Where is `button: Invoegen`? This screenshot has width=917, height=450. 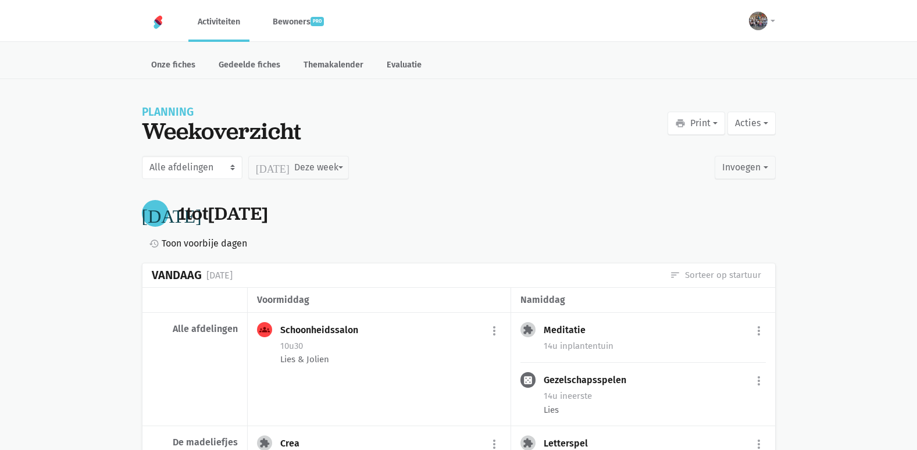
button: Invoegen is located at coordinates (745, 167).